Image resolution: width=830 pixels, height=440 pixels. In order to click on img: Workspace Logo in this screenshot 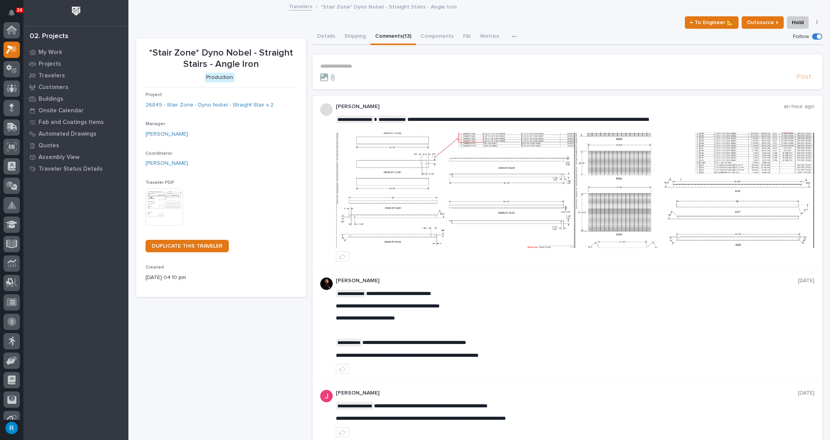, I will do `click(76, 11)`.